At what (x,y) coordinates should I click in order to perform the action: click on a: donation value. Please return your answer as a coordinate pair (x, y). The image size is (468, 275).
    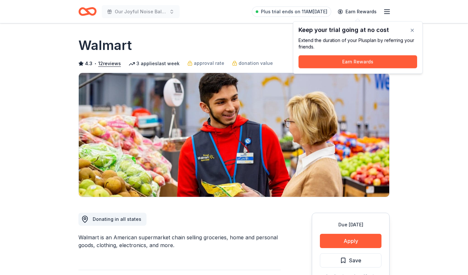
    Looking at the image, I should click on (252, 63).